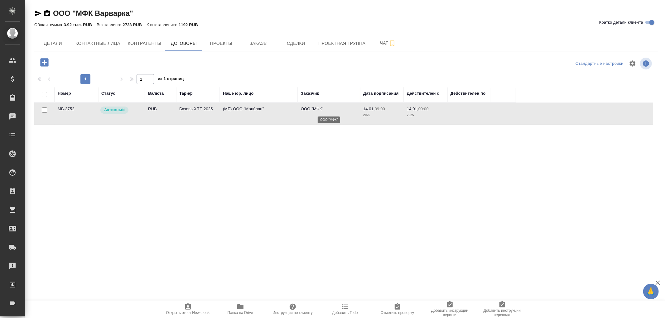  What do you see at coordinates (329, 109) in the screenshot?
I see `p: ООО "МФК"` at bounding box center [329, 109].